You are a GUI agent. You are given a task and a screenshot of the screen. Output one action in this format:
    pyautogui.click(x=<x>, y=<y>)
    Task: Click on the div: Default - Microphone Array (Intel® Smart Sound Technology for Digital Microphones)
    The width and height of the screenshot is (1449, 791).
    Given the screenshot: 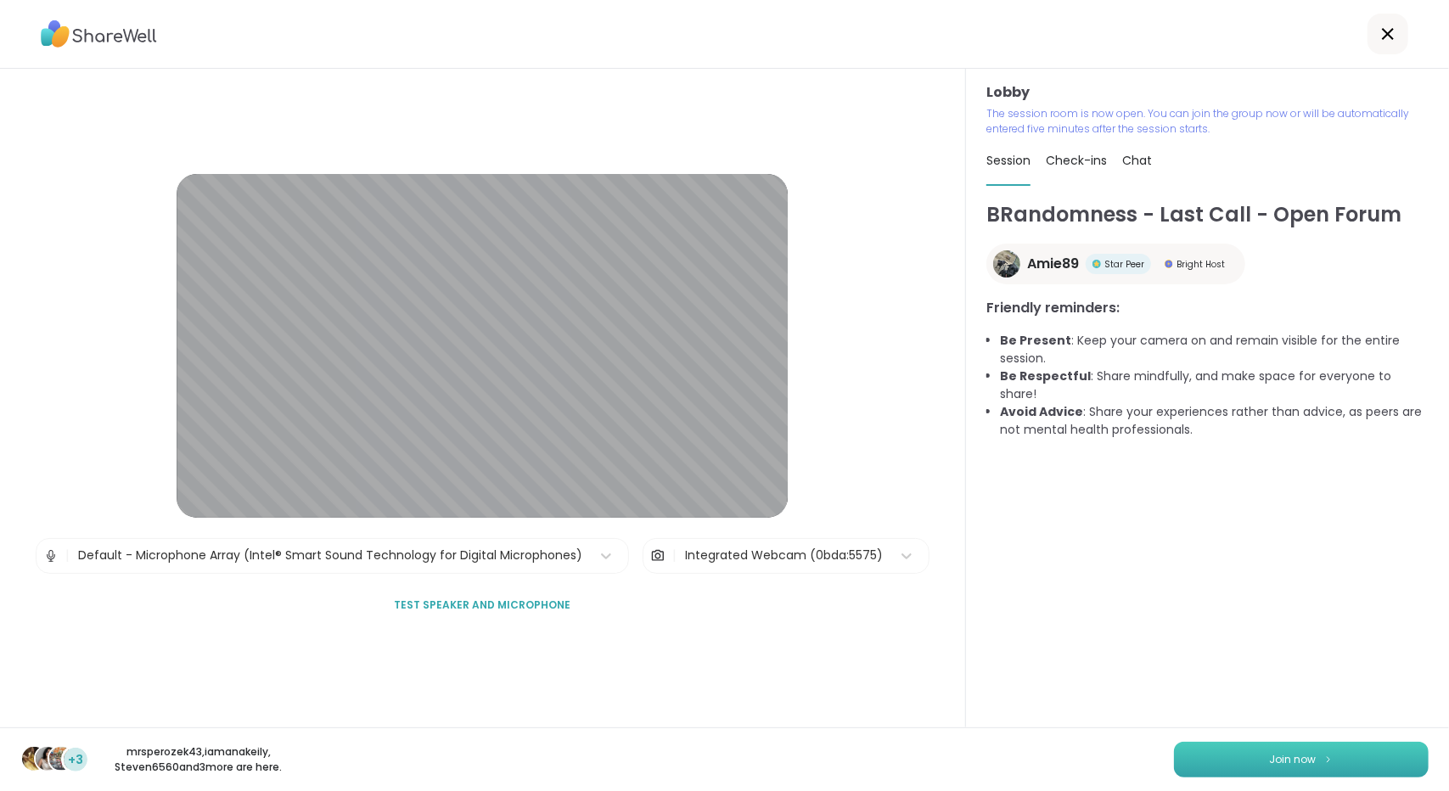 What is the action you would take?
    pyautogui.click(x=330, y=555)
    